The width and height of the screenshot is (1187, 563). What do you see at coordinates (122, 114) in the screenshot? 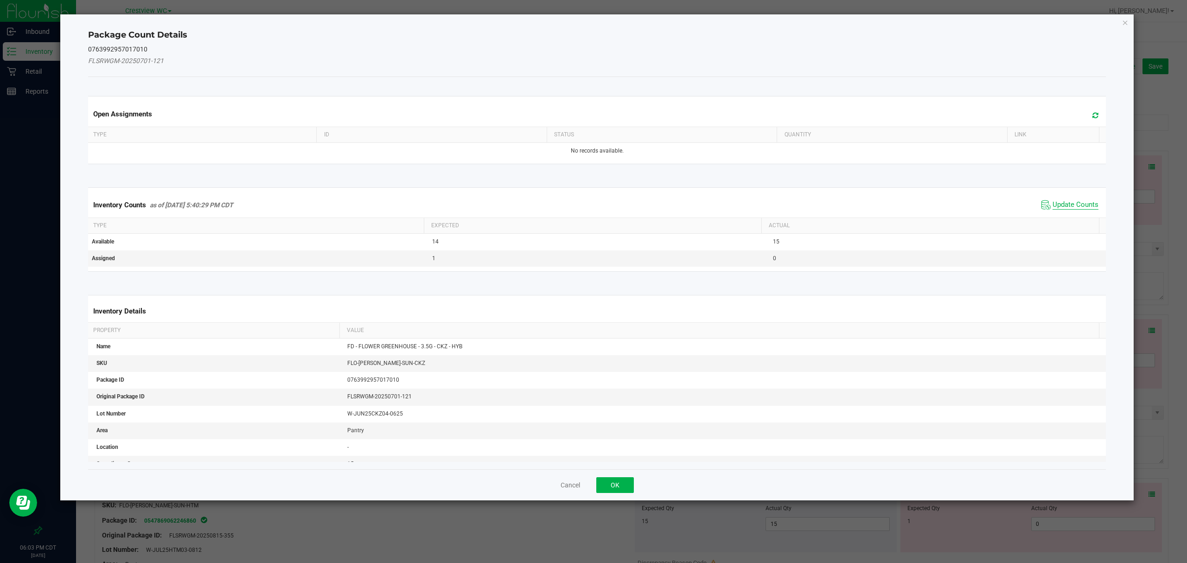
I see `span: Open Assignments` at bounding box center [122, 114].